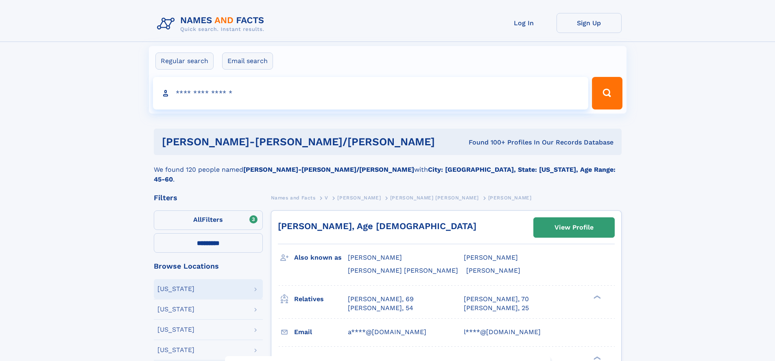 The height and width of the screenshot is (361, 775). What do you see at coordinates (326, 197) in the screenshot?
I see `a: V` at bounding box center [326, 197].